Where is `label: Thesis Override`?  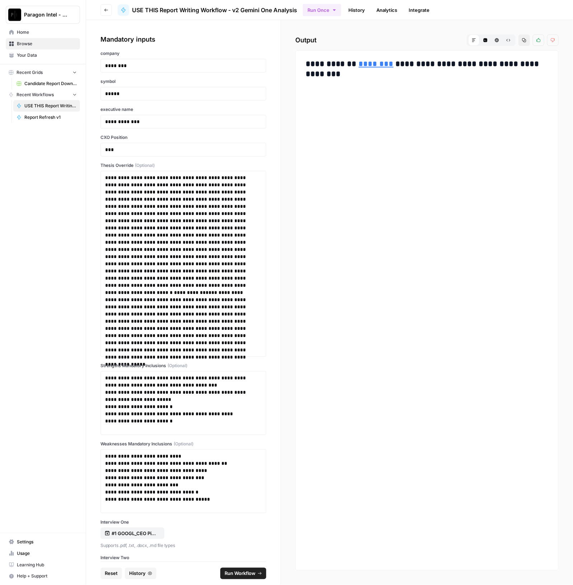 label: Thesis Override is located at coordinates (183, 165).